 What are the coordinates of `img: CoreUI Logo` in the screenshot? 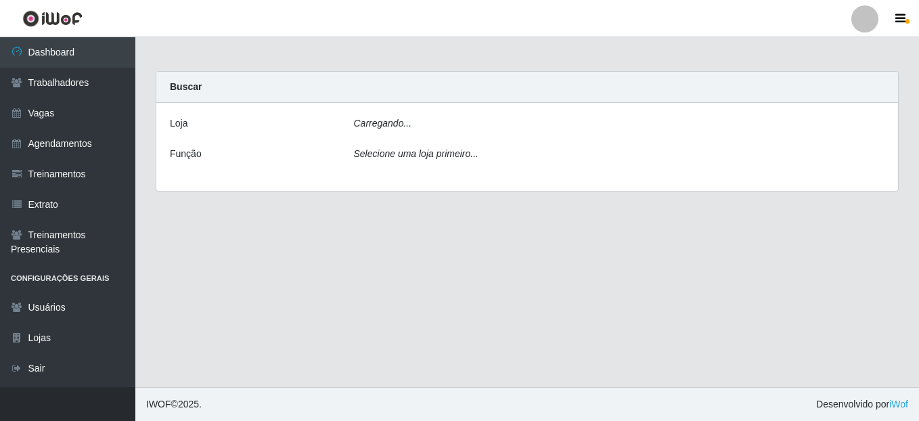 It's located at (52, 18).